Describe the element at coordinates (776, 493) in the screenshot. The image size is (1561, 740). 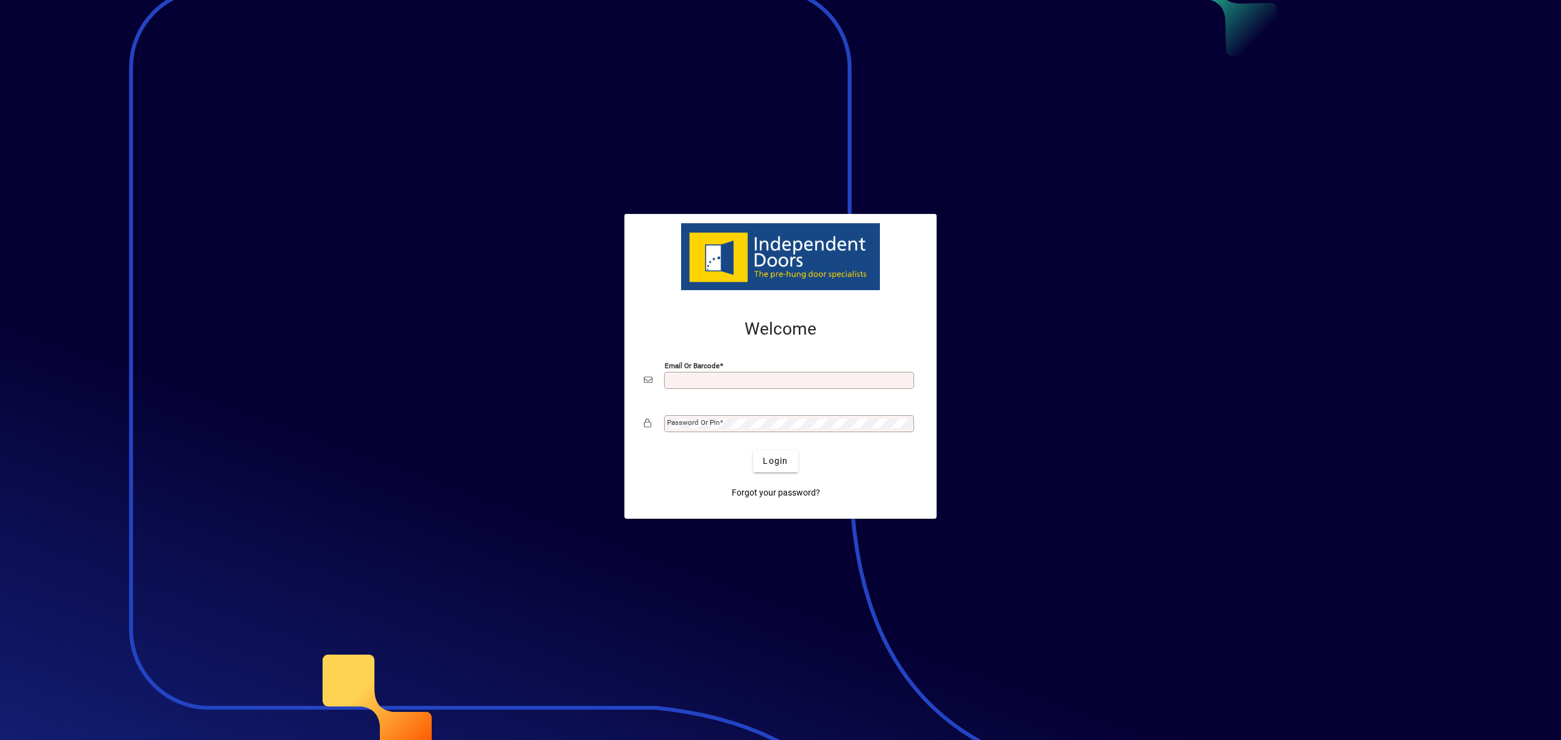
I see `span: Forgot your password?` at that location.